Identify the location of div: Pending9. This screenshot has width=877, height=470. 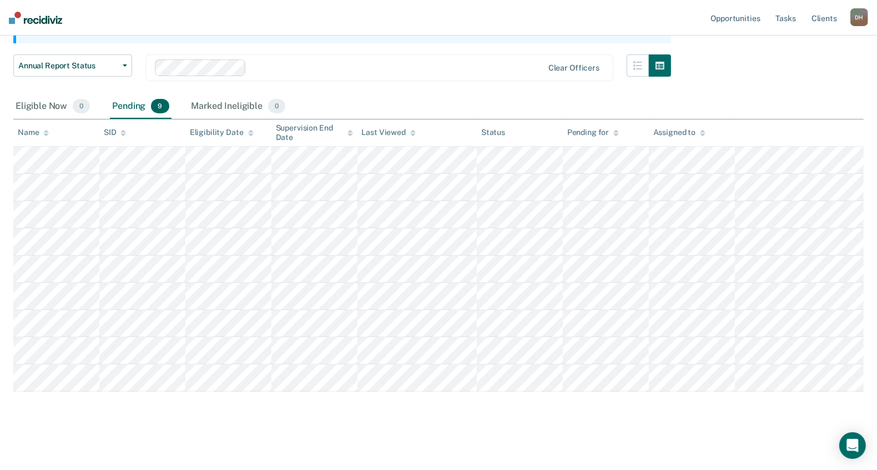
(140, 107).